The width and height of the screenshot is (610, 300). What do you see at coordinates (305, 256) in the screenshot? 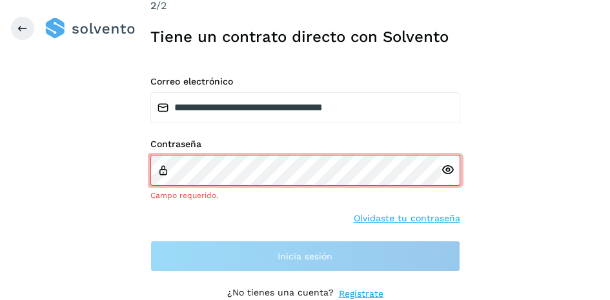
I see `span: Inicia sesión` at bounding box center [305, 256].